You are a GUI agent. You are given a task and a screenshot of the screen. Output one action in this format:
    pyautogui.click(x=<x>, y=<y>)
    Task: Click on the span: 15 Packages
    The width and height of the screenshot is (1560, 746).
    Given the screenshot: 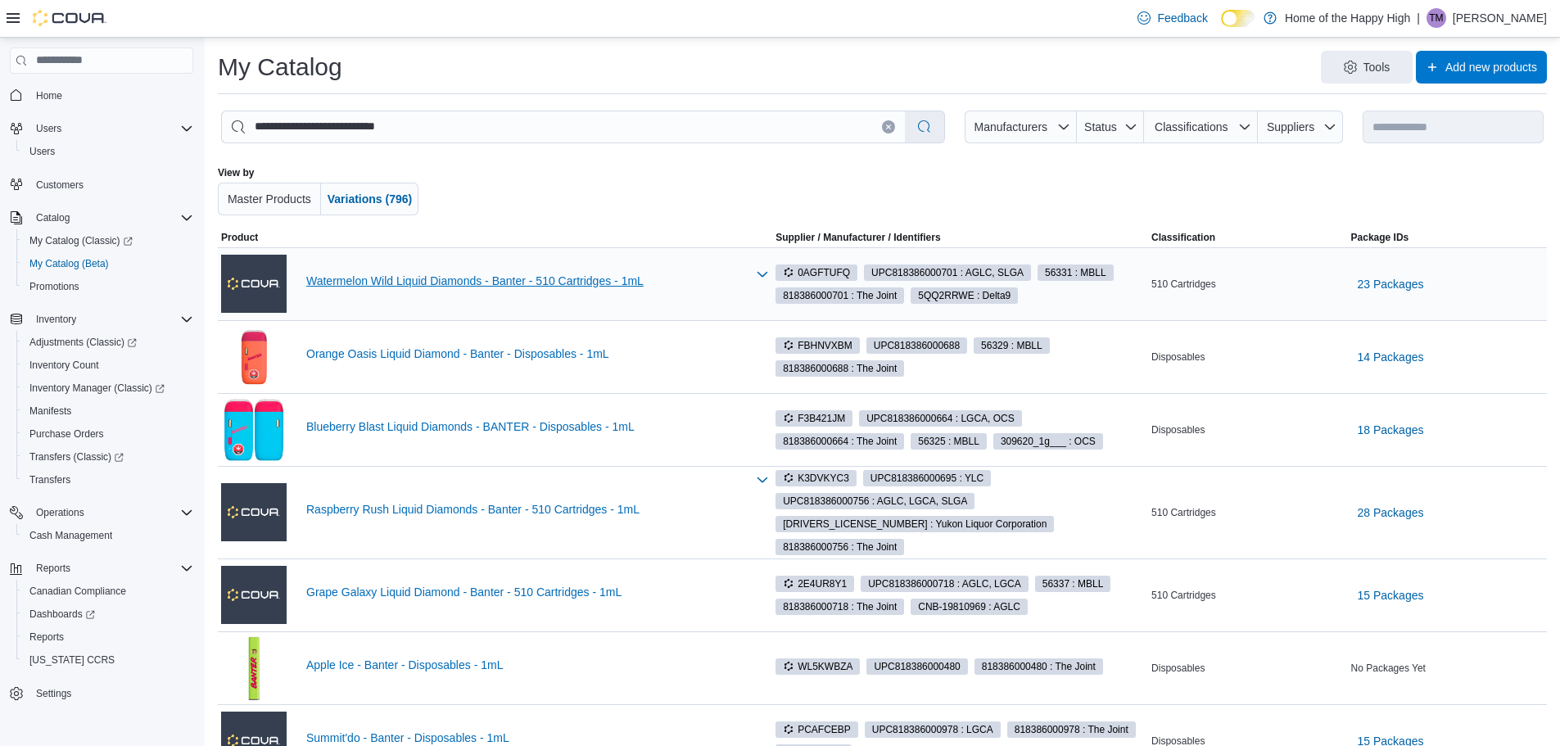 What is the action you would take?
    pyautogui.click(x=1390, y=595)
    